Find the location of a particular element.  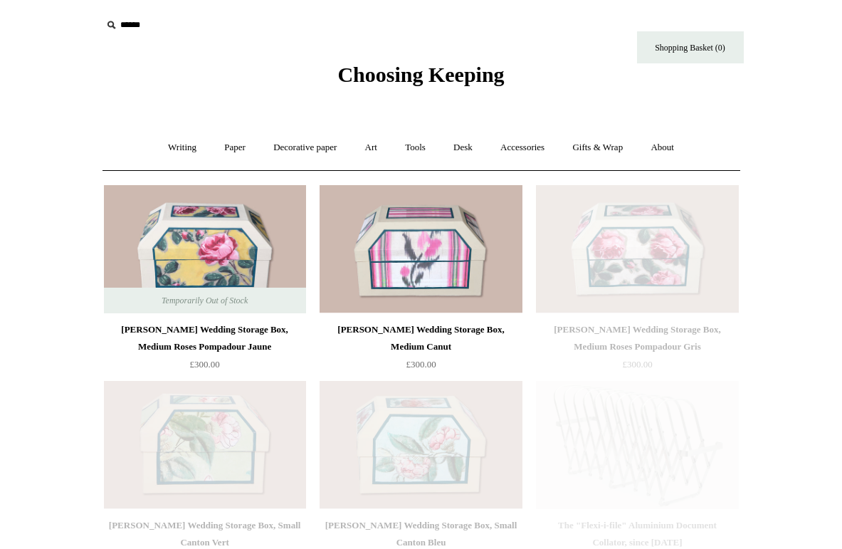

a: Antoinette Poisson Wedding Storage Box, Medium Roses Pompadour Gris Antoinette Poisson Wedding St... is located at coordinates (637, 249).